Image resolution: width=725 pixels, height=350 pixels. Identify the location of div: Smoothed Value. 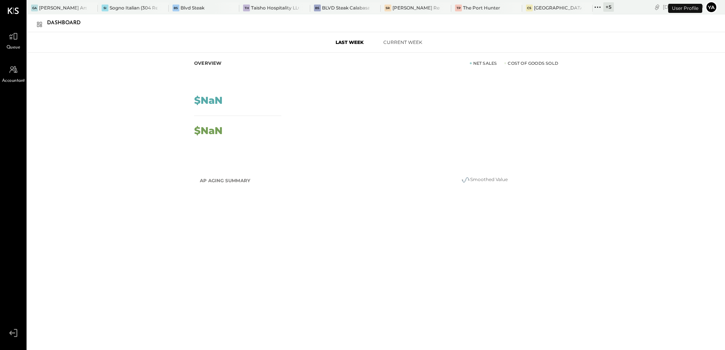
(484, 180).